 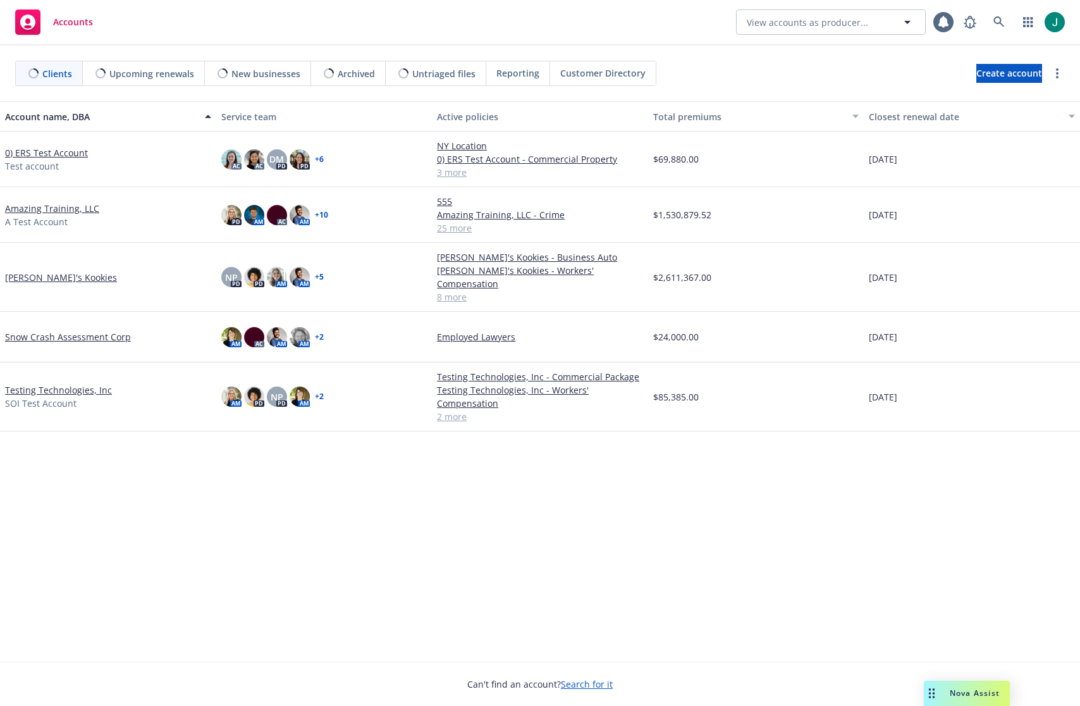 I want to click on span: $24,000.00, so click(x=676, y=337).